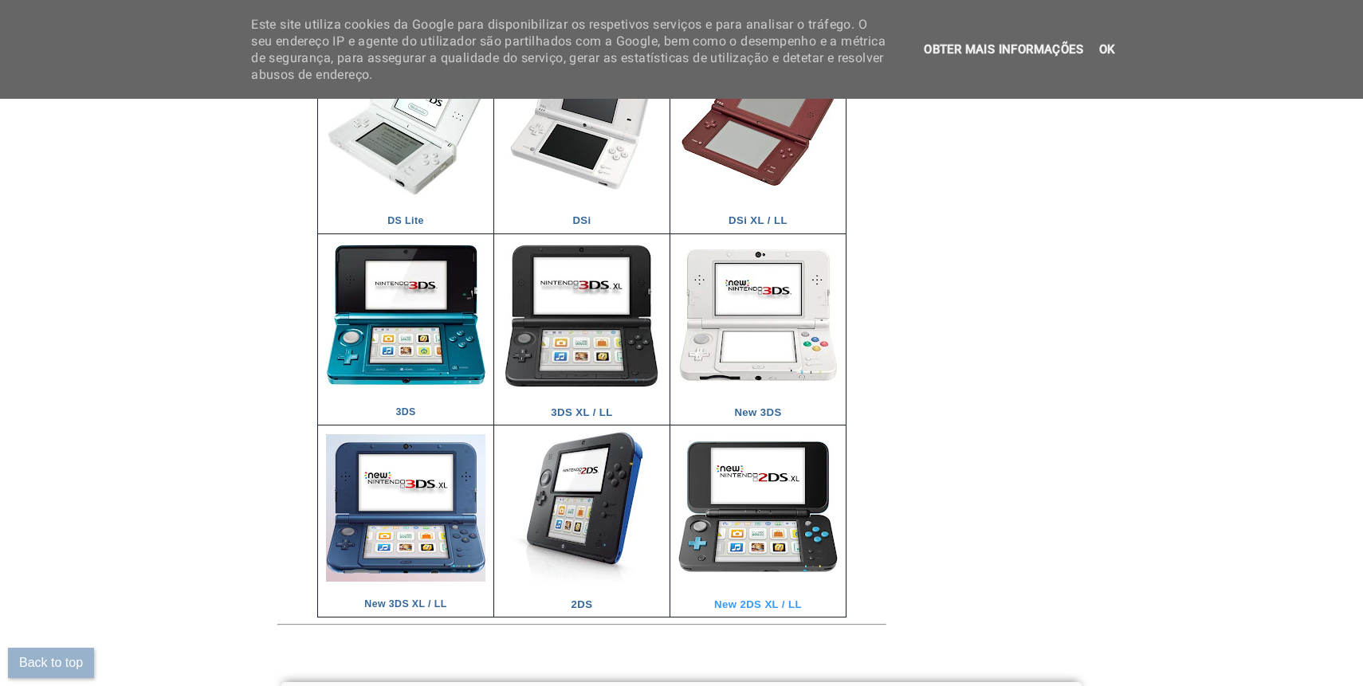 This screenshot has width=1363, height=686. Describe the element at coordinates (406, 402) in the screenshot. I see `a: 3DS` at that location.